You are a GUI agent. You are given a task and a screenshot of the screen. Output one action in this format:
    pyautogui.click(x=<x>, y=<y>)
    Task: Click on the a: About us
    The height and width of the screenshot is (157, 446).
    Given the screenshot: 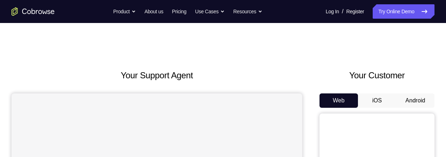 What is the action you would take?
    pyautogui.click(x=154, y=11)
    